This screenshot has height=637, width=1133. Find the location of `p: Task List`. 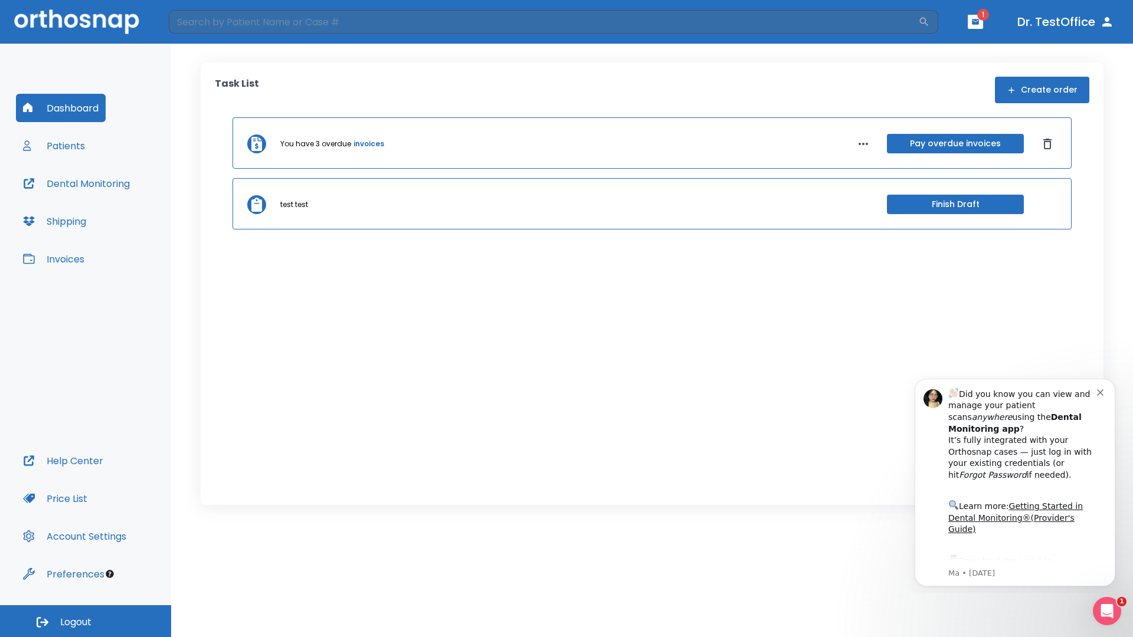

p: Task List is located at coordinates (237, 90).